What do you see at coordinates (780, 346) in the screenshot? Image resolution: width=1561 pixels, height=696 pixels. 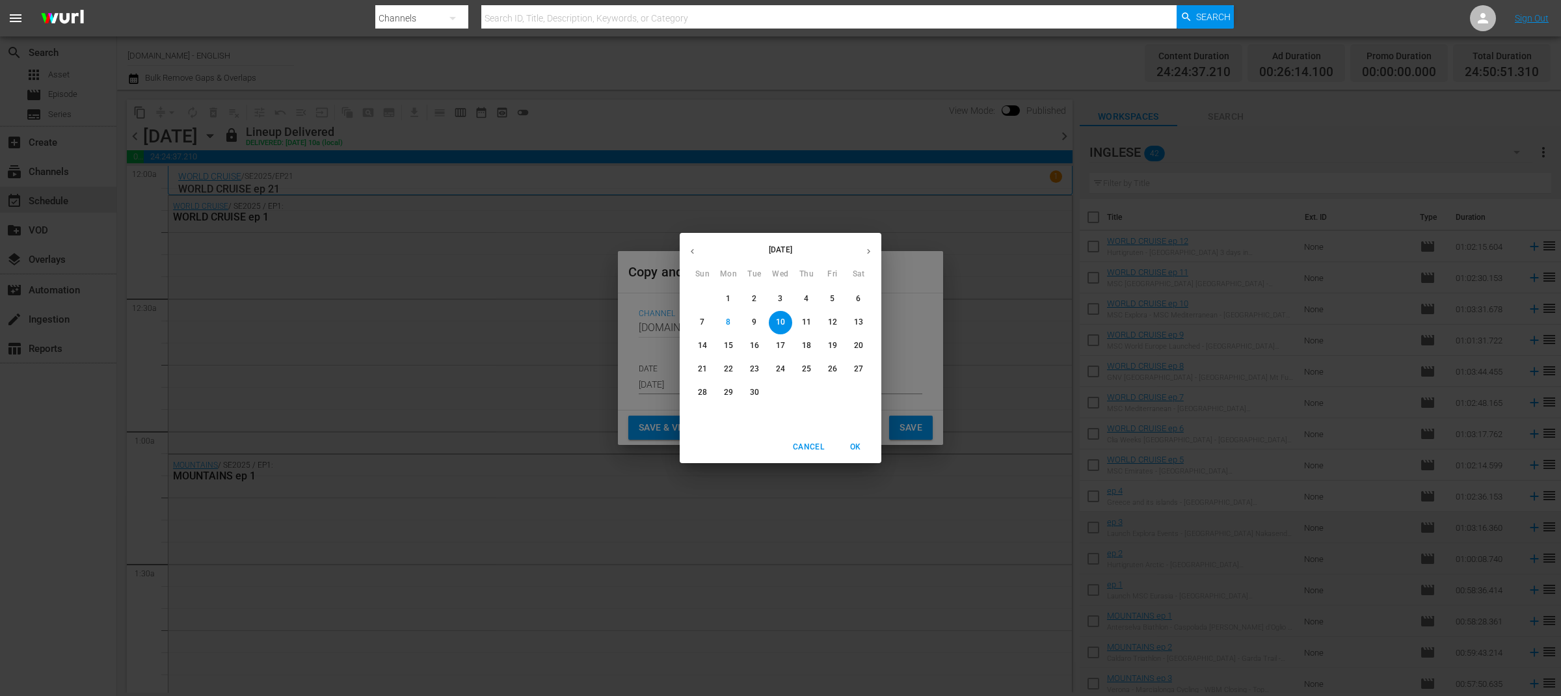 I see `button: 17` at bounding box center [780, 346].